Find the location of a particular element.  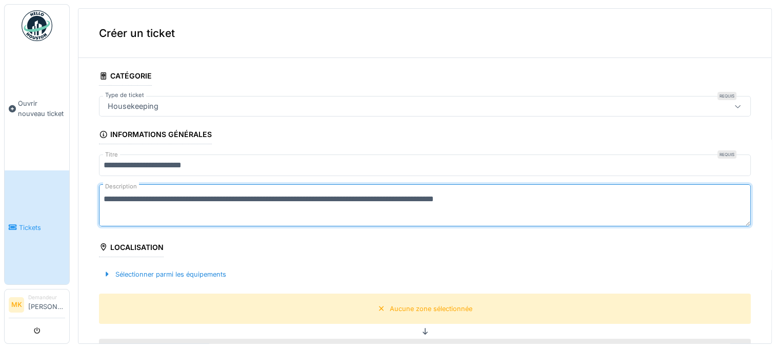

label: Titre is located at coordinates (111, 154).